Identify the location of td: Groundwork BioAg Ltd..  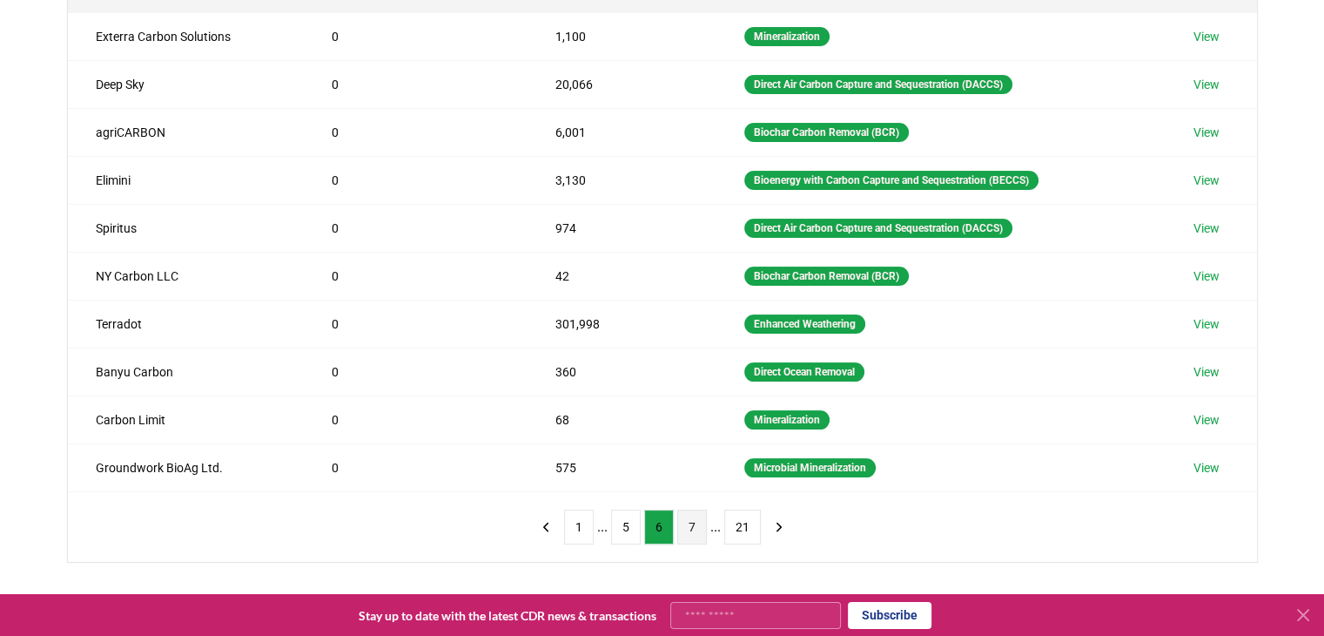
(185, 467).